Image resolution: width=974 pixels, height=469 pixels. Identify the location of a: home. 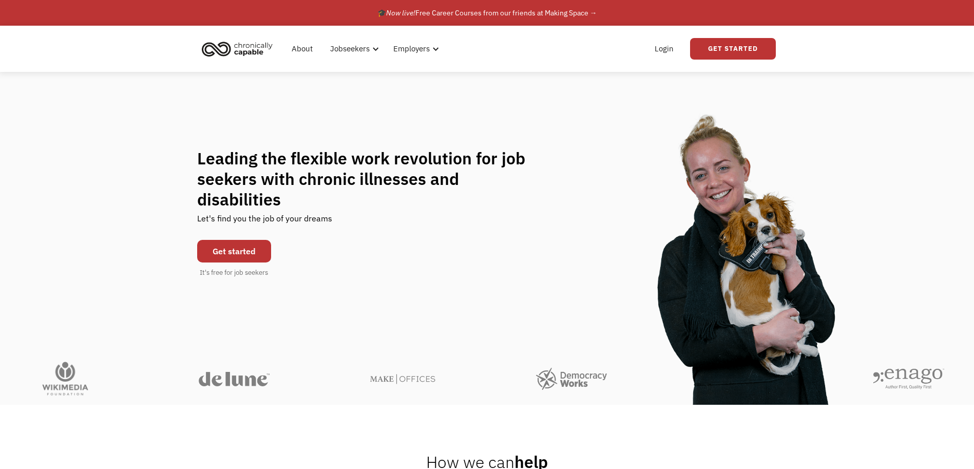
(239, 49).